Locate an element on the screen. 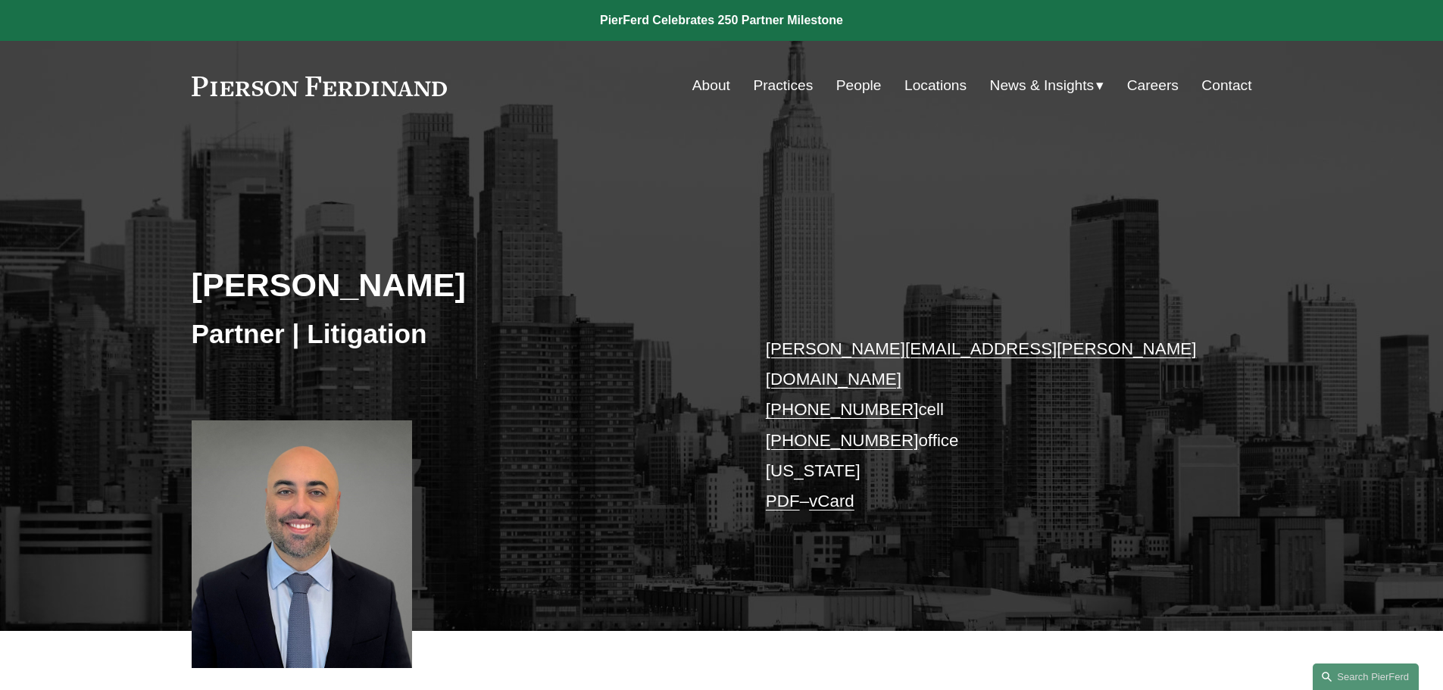  a: About is located at coordinates (711, 86).